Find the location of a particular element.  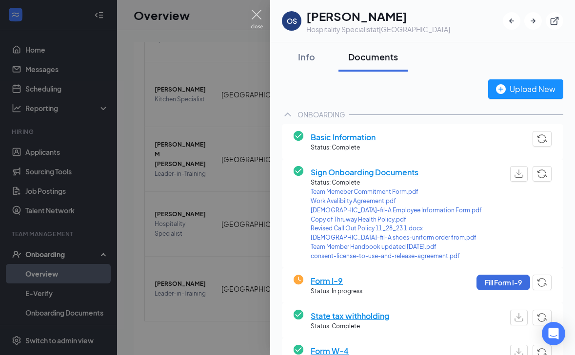

span: Sign Onboarding Documents is located at coordinates (396, 172).